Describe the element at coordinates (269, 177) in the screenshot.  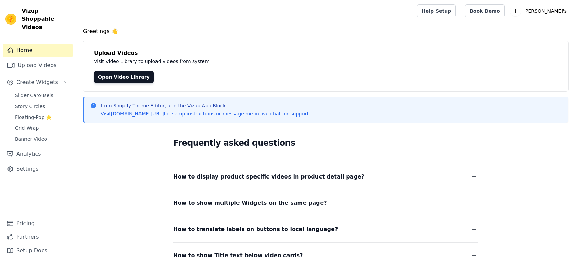
I see `span: How to display product specific videos in product detail page?` at that location.